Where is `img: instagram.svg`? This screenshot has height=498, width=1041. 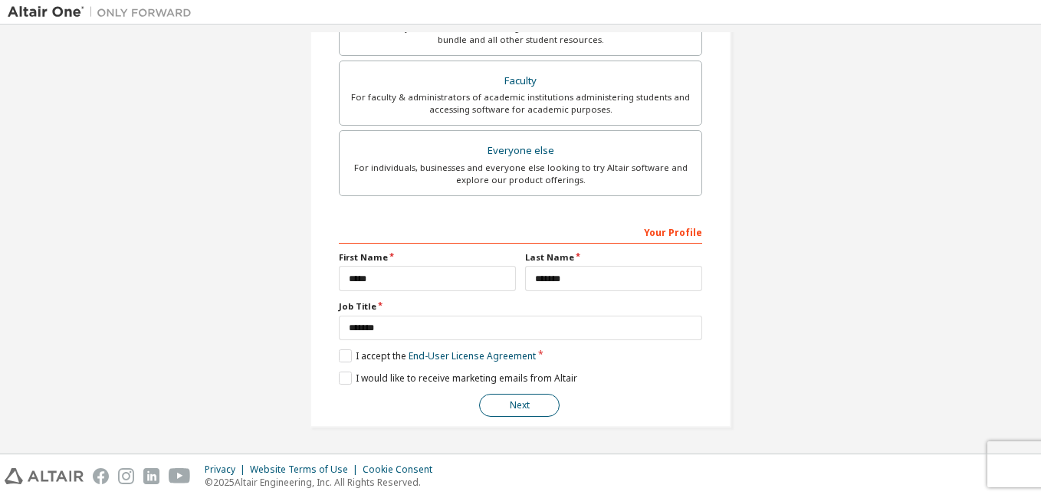
img: instagram.svg is located at coordinates (126, 476).